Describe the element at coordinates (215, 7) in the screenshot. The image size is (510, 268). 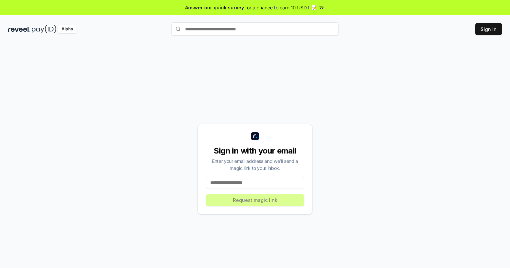
I see `span: Answer our quick survey` at that location.